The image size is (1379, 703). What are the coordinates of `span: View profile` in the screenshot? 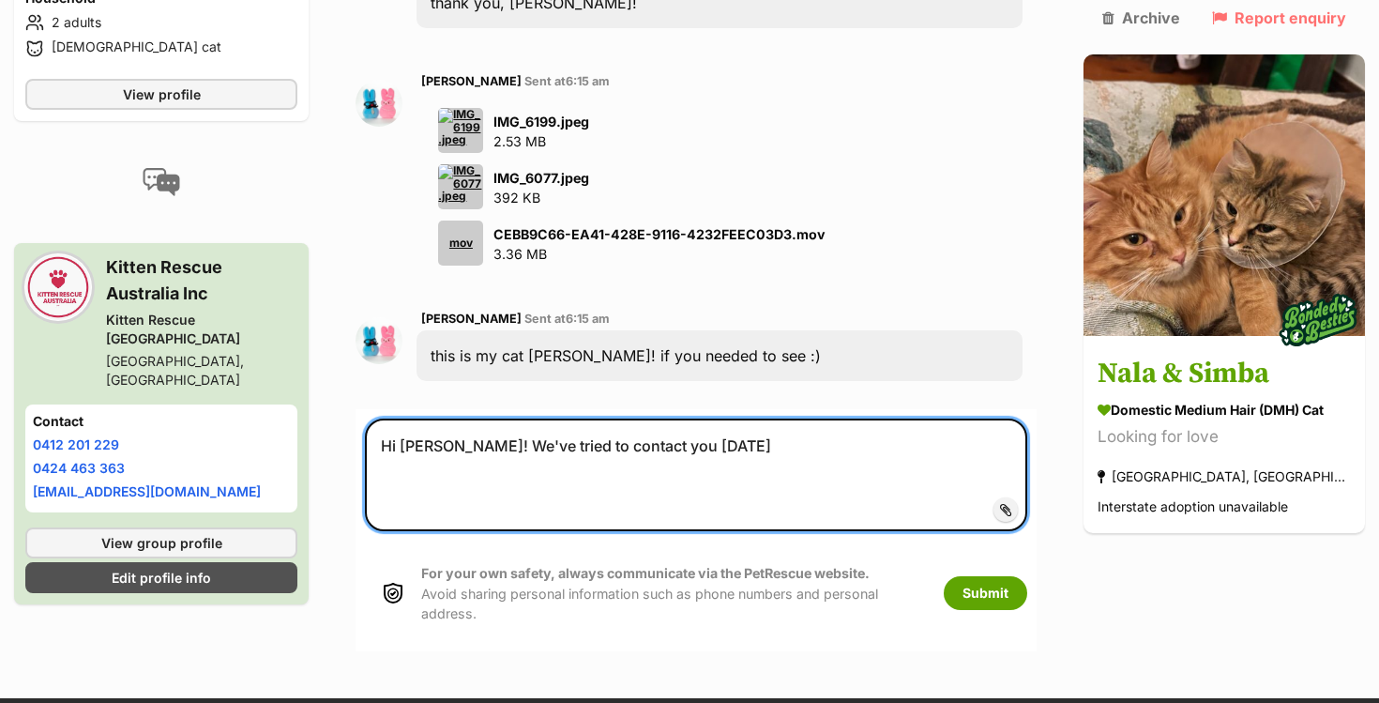 It's located at (161, 94).